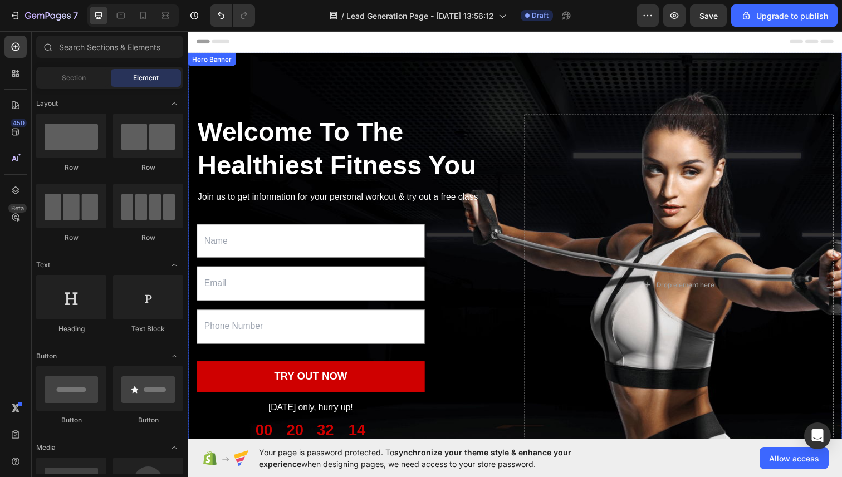 This screenshot has width=842, height=477. Describe the element at coordinates (43, 265) in the screenshot. I see `span: Text` at that location.